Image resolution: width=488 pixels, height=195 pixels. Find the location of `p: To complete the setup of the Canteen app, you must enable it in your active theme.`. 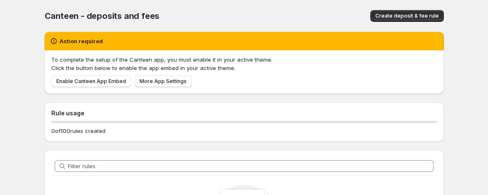

p: To complete the setup of the Canteen app, you must enable it in your active theme. is located at coordinates (244, 60).